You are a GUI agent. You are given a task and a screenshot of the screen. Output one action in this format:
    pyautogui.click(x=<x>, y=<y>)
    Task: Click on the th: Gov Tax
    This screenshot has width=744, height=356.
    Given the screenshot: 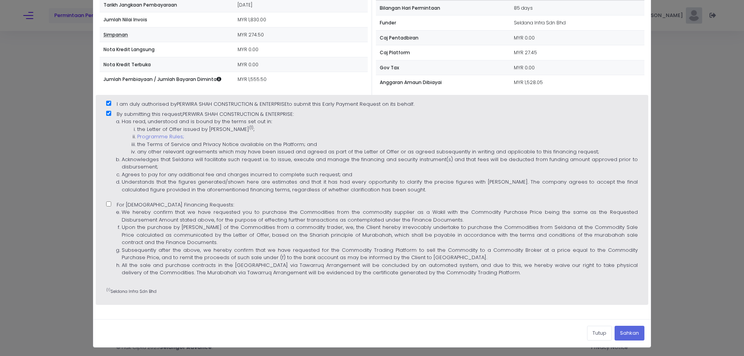 What is the action you would take?
    pyautogui.click(x=443, y=67)
    